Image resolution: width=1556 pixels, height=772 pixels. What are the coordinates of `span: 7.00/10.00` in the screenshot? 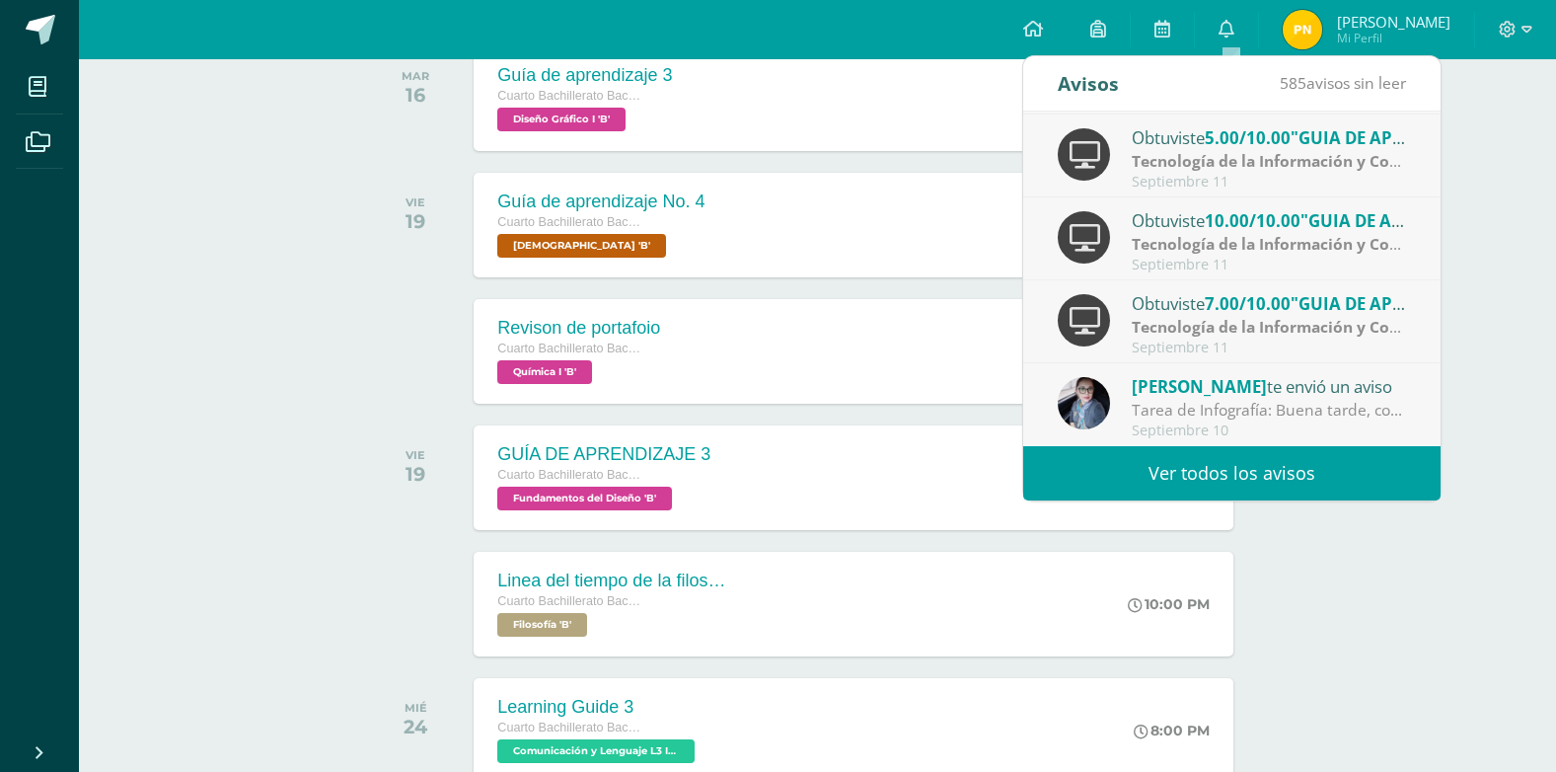 It's located at (1247, 303).